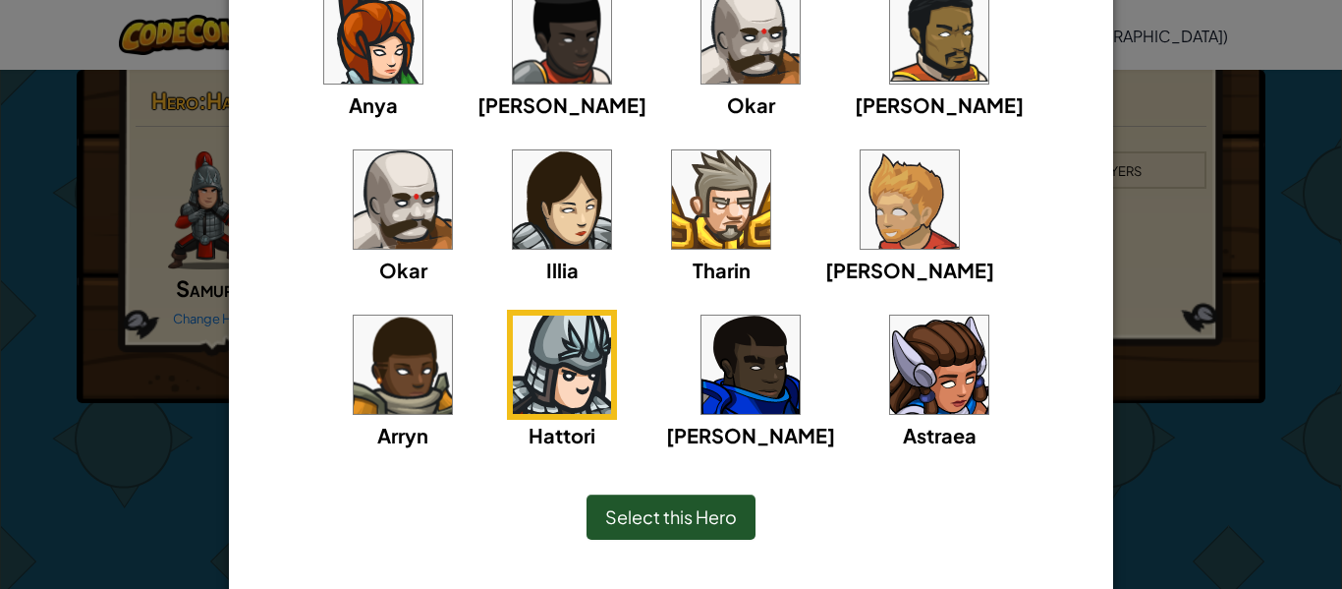 This screenshot has width=1342, height=589. What do you see at coordinates (671, 516) in the screenshot?
I see `span: Select this Hero` at bounding box center [671, 516].